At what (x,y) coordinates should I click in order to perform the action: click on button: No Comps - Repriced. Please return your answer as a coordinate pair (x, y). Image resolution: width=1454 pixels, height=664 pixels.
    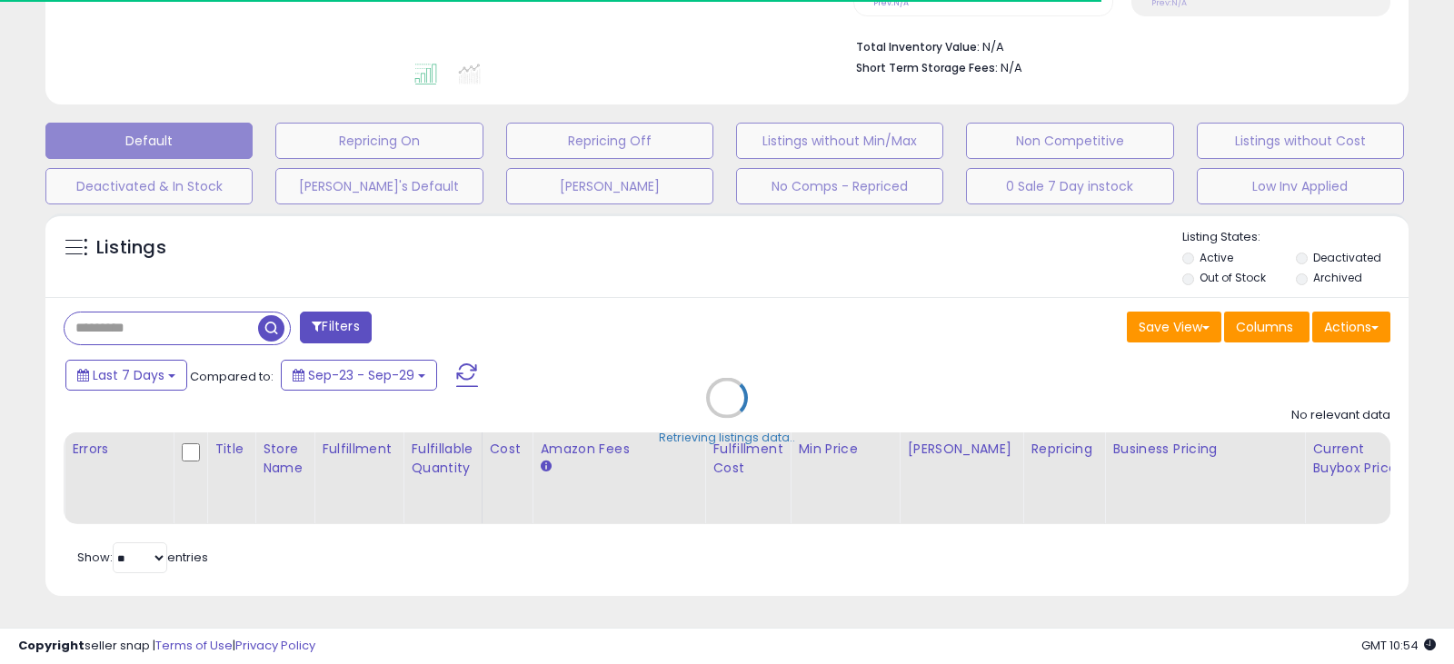
    Looking at the image, I should click on (840, 186).